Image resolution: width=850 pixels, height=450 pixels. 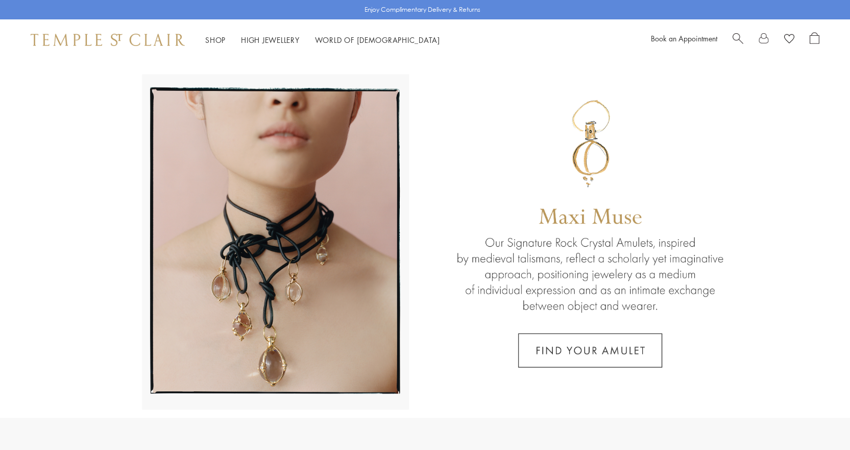 I want to click on a: Search, so click(x=738, y=40).